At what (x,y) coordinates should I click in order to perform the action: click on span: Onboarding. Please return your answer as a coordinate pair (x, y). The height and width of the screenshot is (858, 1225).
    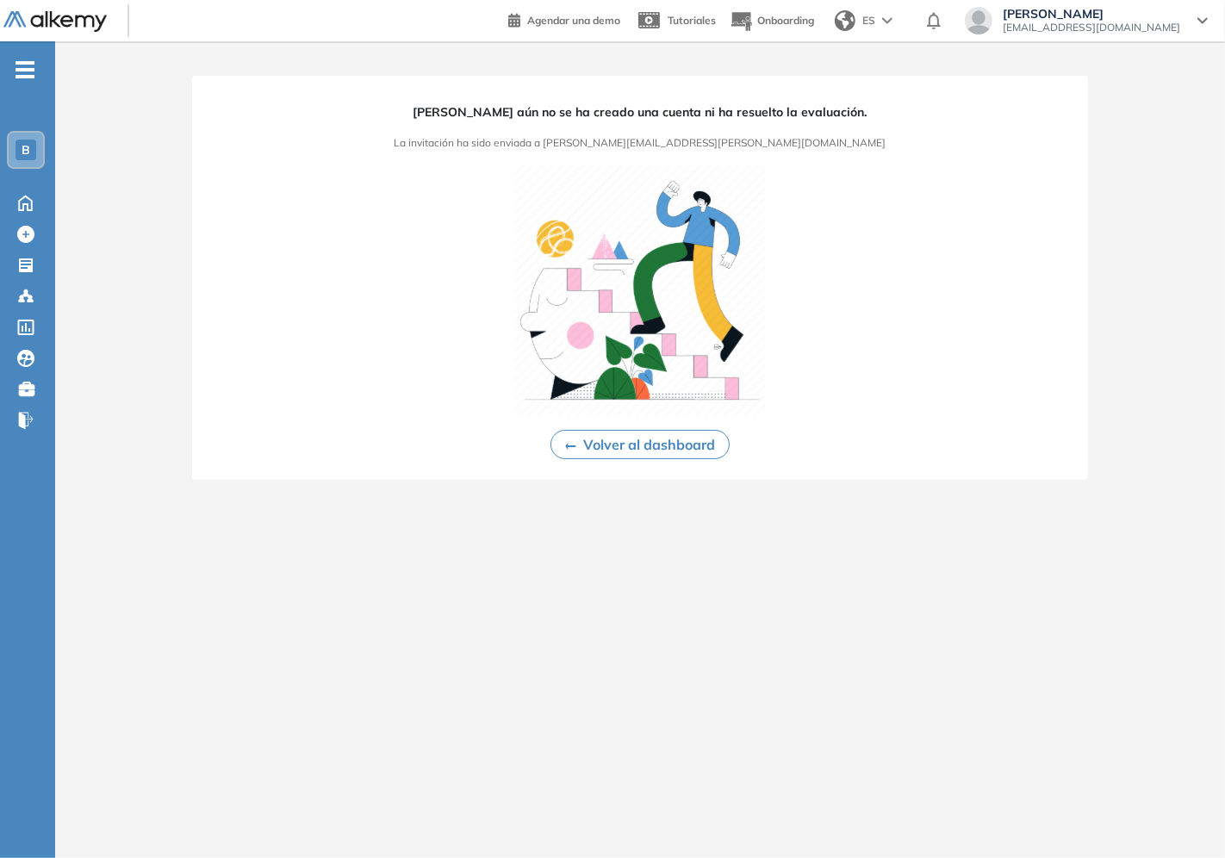
    Looking at the image, I should click on (786, 20).